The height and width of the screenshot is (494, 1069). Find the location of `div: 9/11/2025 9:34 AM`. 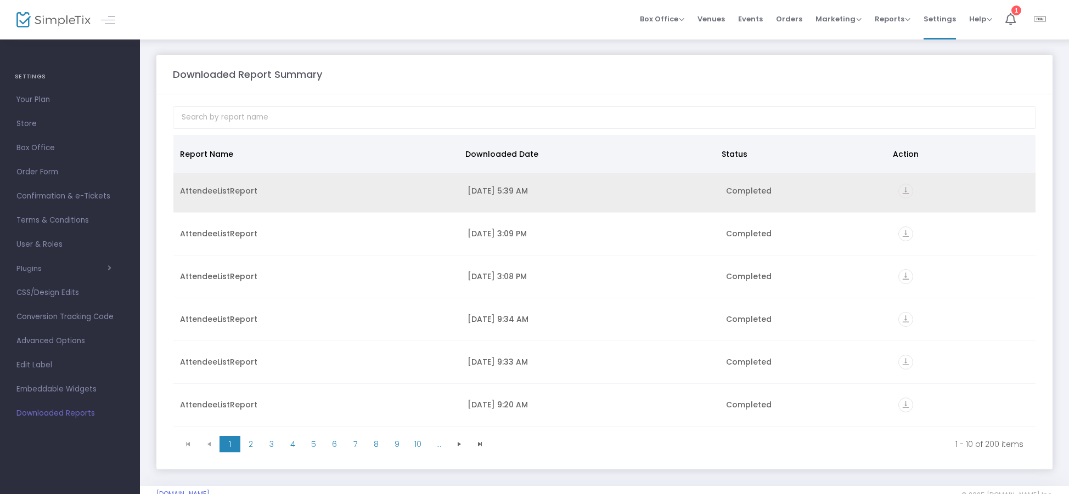

div: 9/11/2025 9:34 AM is located at coordinates (590, 319).